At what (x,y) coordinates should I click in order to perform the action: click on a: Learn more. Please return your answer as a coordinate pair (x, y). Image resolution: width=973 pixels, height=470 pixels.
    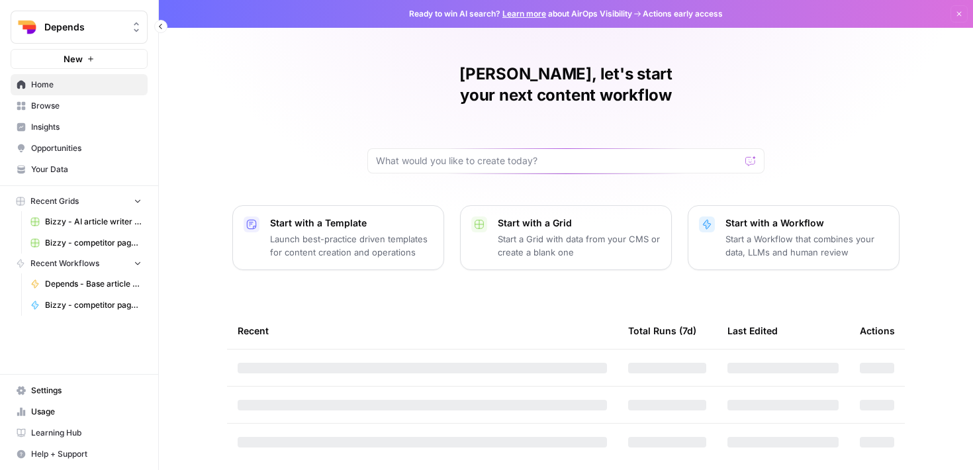
    Looking at the image, I should click on (524, 13).